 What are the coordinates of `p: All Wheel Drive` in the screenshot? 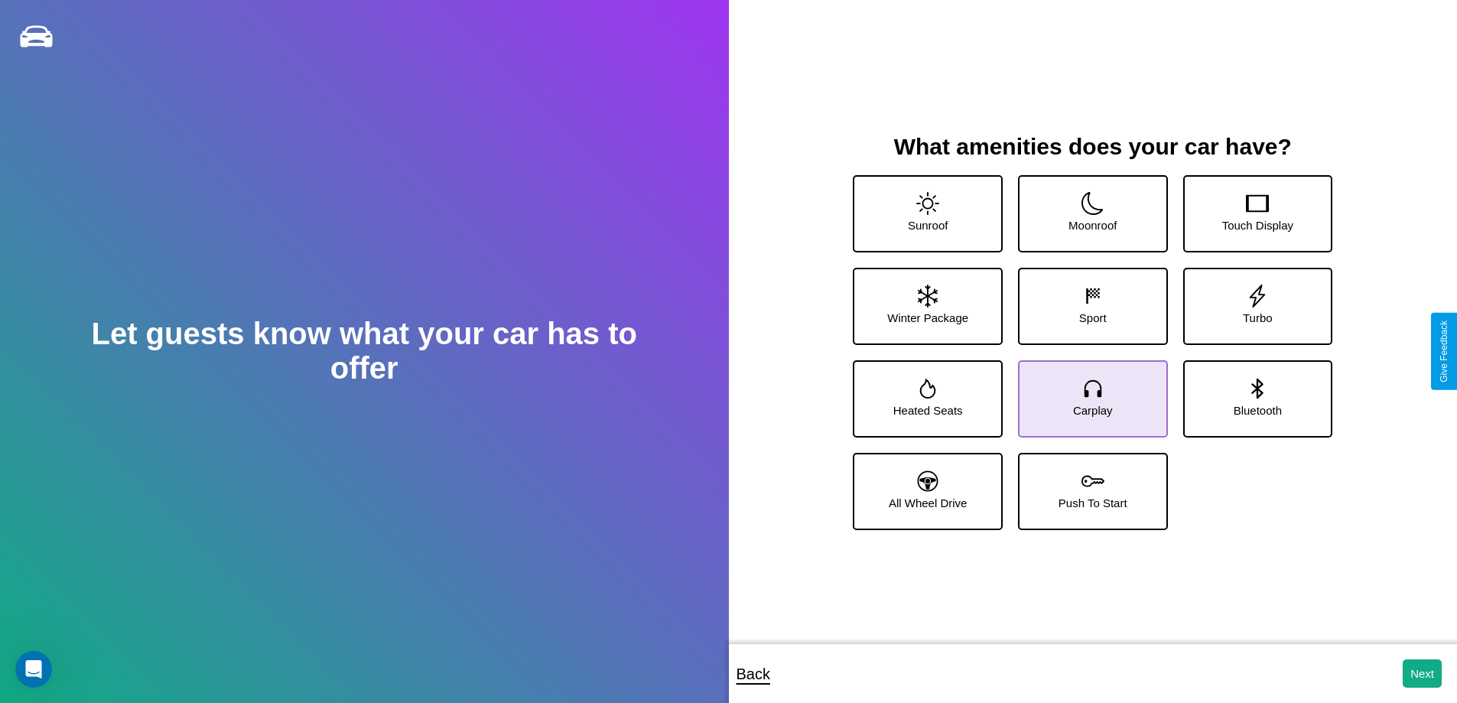 It's located at (928, 502).